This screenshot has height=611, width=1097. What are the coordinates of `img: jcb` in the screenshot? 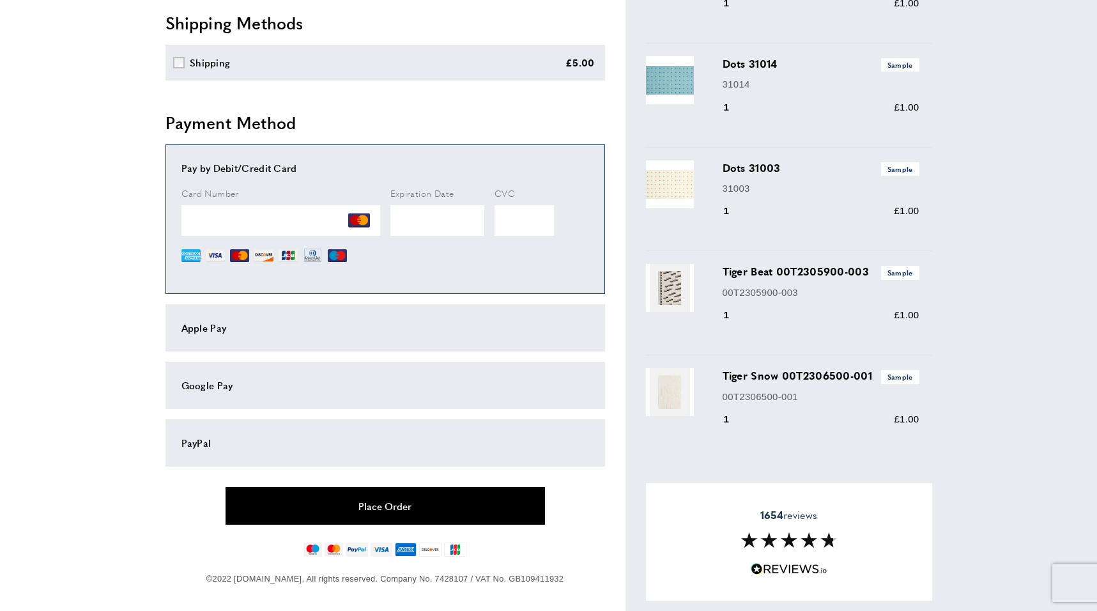 It's located at (455, 549).